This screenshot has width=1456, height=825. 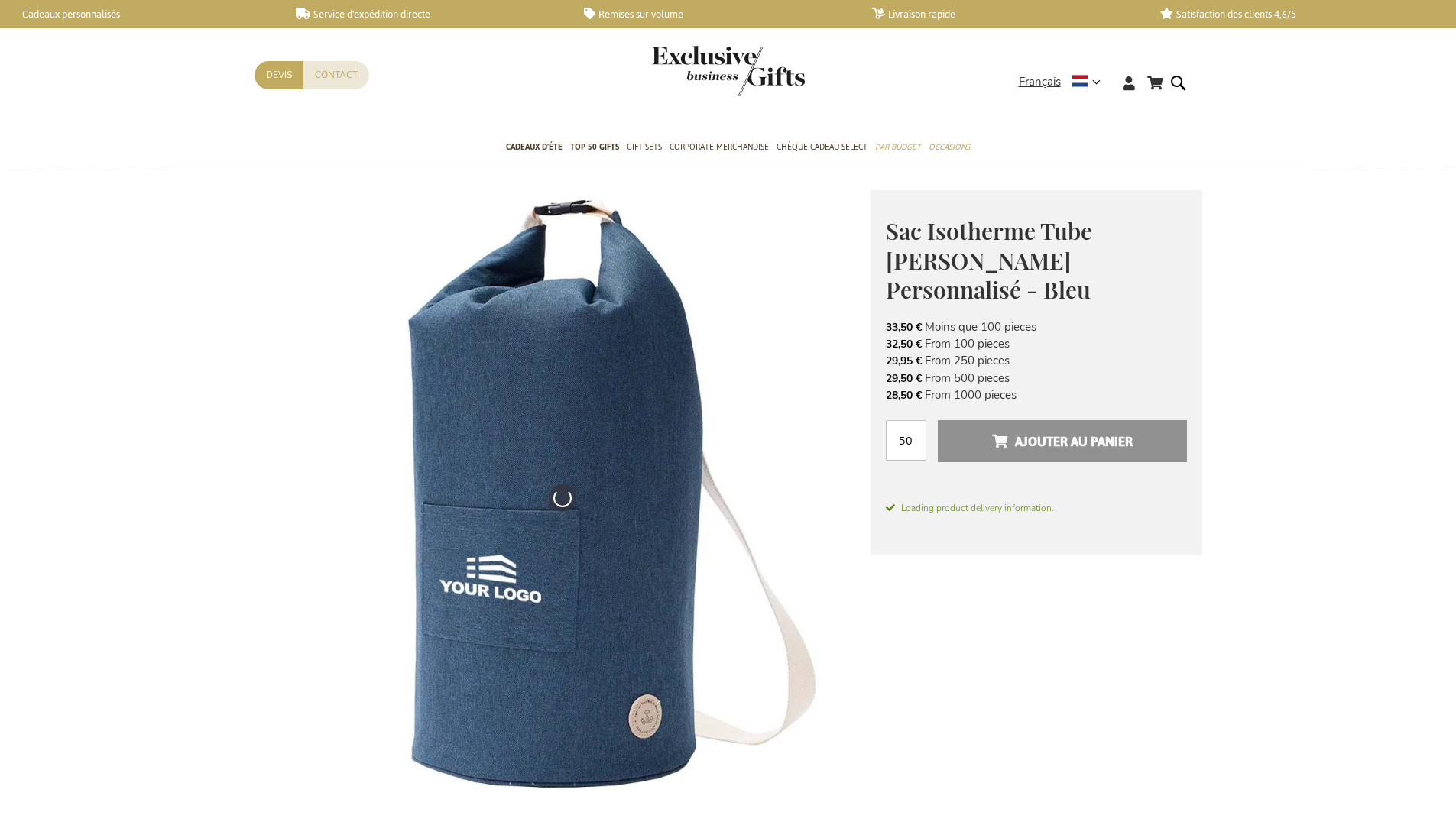 What do you see at coordinates (1292, 14) in the screenshot?
I see `a: Satisfaction des clients 4,6/5` at bounding box center [1292, 14].